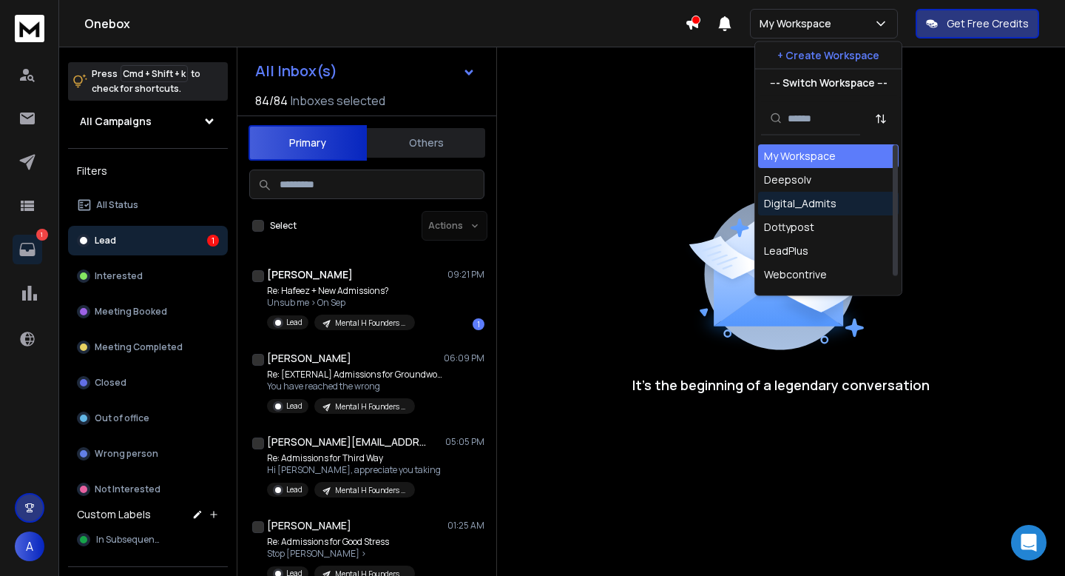 The width and height of the screenshot is (1065, 576). Describe the element at coordinates (795, 274) in the screenshot. I see `div: Webcontrive` at that location.